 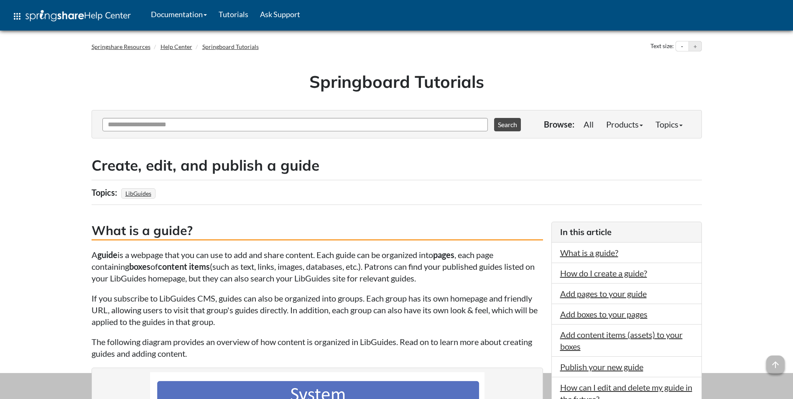 What do you see at coordinates (589, 252) in the screenshot?
I see `a: What is a guide?` at bounding box center [589, 252].